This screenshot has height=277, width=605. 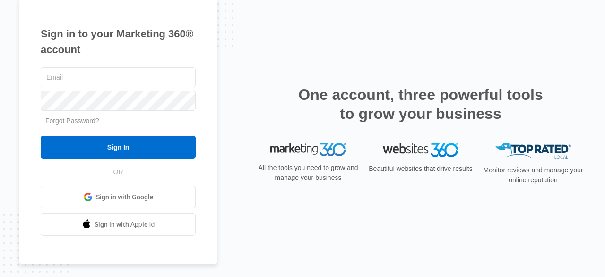 What do you see at coordinates (421, 104) in the screenshot?
I see `h2: One account, three powerful tools to grow your business` at bounding box center [421, 104].